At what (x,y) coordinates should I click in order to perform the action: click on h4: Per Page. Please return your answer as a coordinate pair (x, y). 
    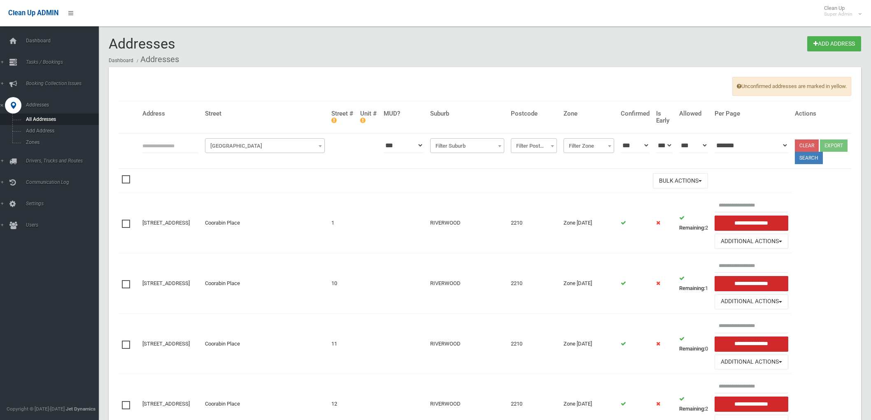
    Looking at the image, I should click on (751, 114).